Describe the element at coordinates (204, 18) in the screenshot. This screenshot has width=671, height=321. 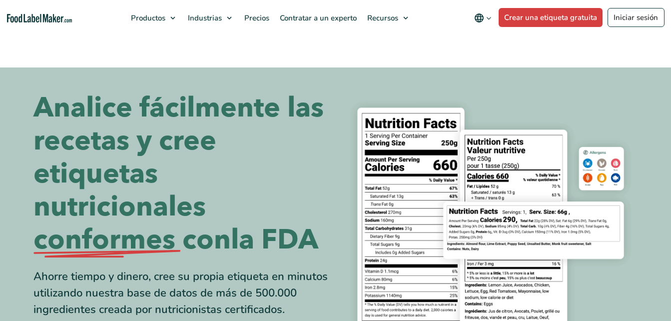
I see `span: Industrias` at that location.